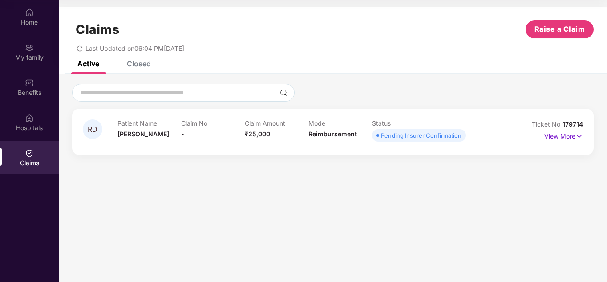 Image resolution: width=607 pixels, height=282 pixels. I want to click on p: Claim Amount, so click(276, 123).